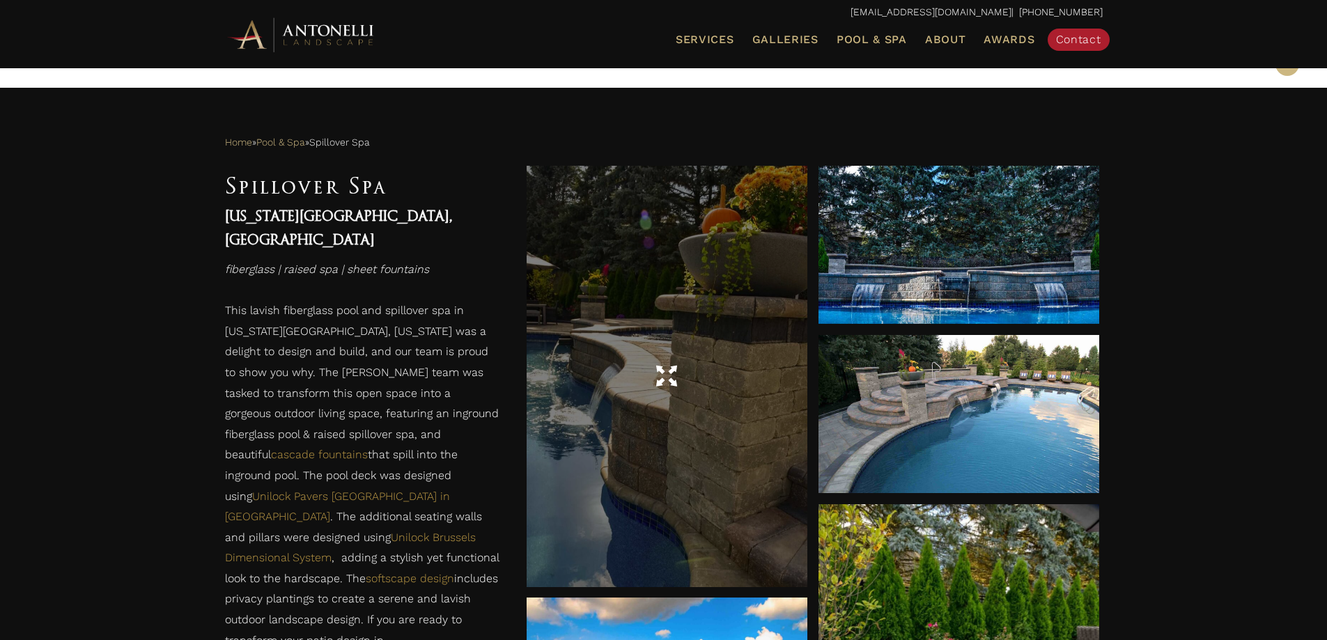 This screenshot has width=1327, height=640. I want to click on nav: Breadcrumbs, so click(664, 142).